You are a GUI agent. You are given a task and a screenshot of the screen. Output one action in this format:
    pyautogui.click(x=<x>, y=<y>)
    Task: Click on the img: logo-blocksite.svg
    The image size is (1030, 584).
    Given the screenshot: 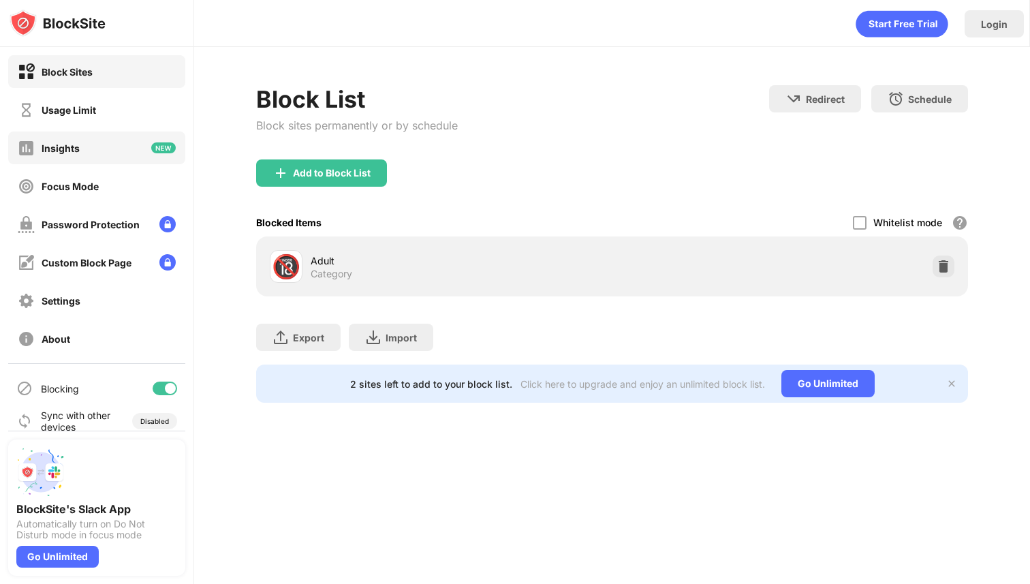 What is the action you would take?
    pyautogui.click(x=57, y=23)
    